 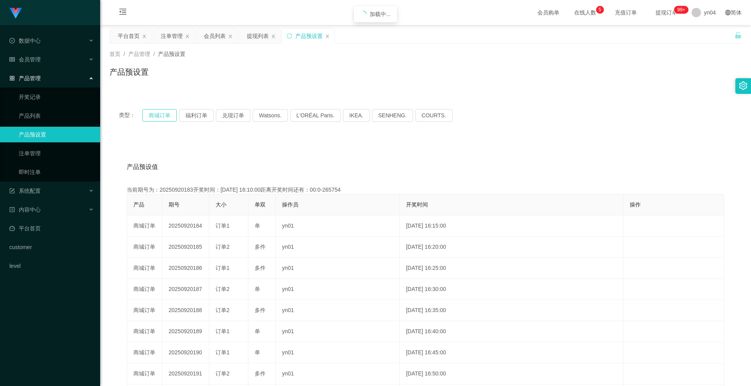 What do you see at coordinates (186, 290) in the screenshot?
I see `td: 20250920187` at bounding box center [186, 290].